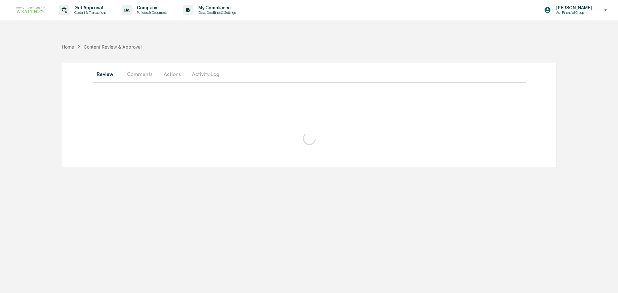 Image resolution: width=618 pixels, height=293 pixels. I want to click on p: Aul Financial Group, so click(573, 13).